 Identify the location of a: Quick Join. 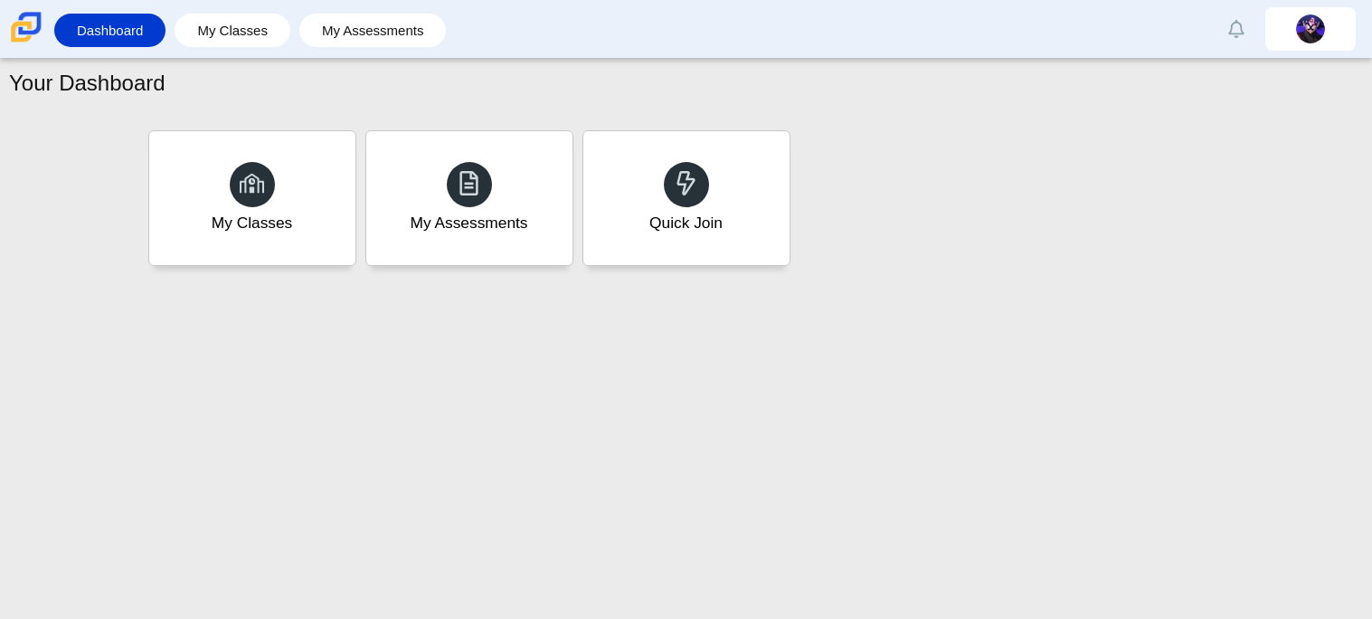
(686, 198).